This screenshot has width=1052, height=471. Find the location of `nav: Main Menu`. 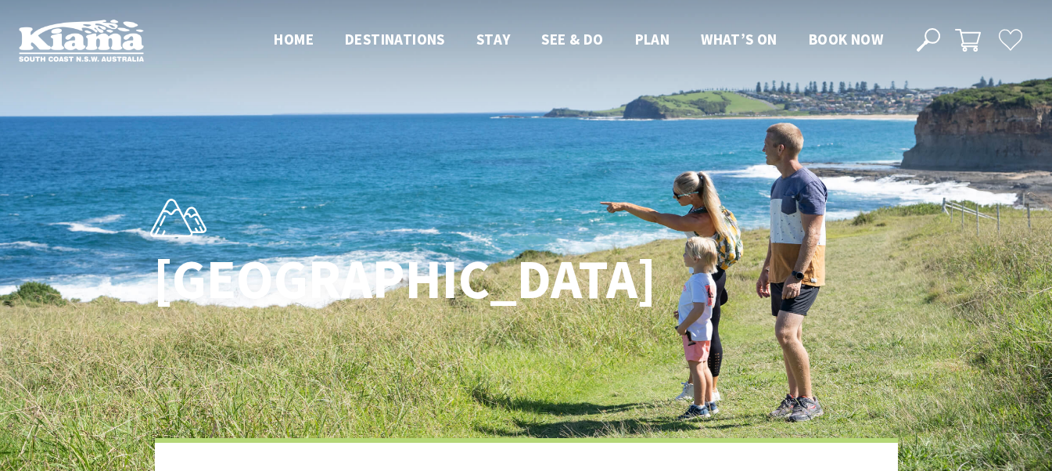

nav: Main Menu is located at coordinates (578, 40).